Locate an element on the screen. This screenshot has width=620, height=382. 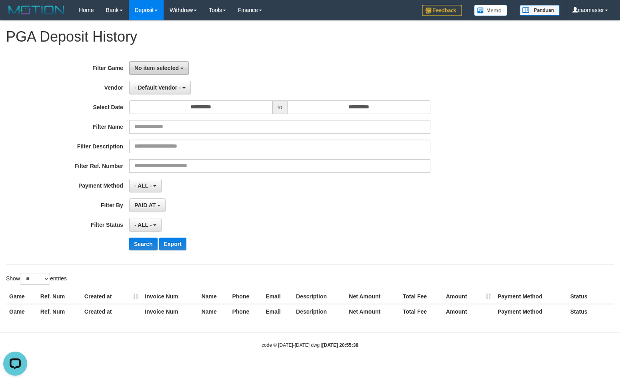
span: No item selected is located at coordinates (156, 68).